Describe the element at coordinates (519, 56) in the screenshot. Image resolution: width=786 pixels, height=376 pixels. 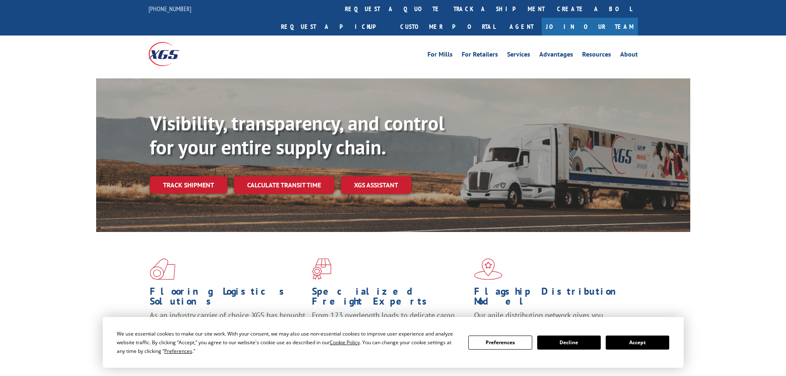
I see `a: Services` at that location.